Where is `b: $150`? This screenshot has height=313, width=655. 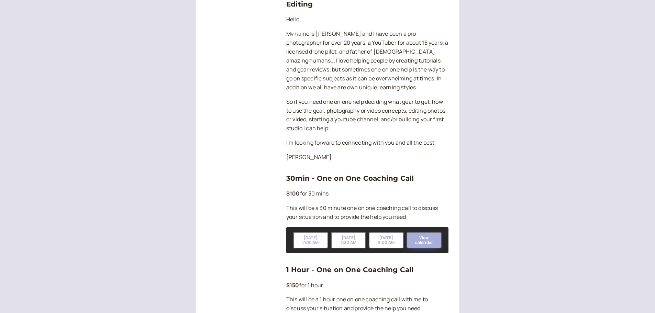
b: $150 is located at coordinates (293, 285).